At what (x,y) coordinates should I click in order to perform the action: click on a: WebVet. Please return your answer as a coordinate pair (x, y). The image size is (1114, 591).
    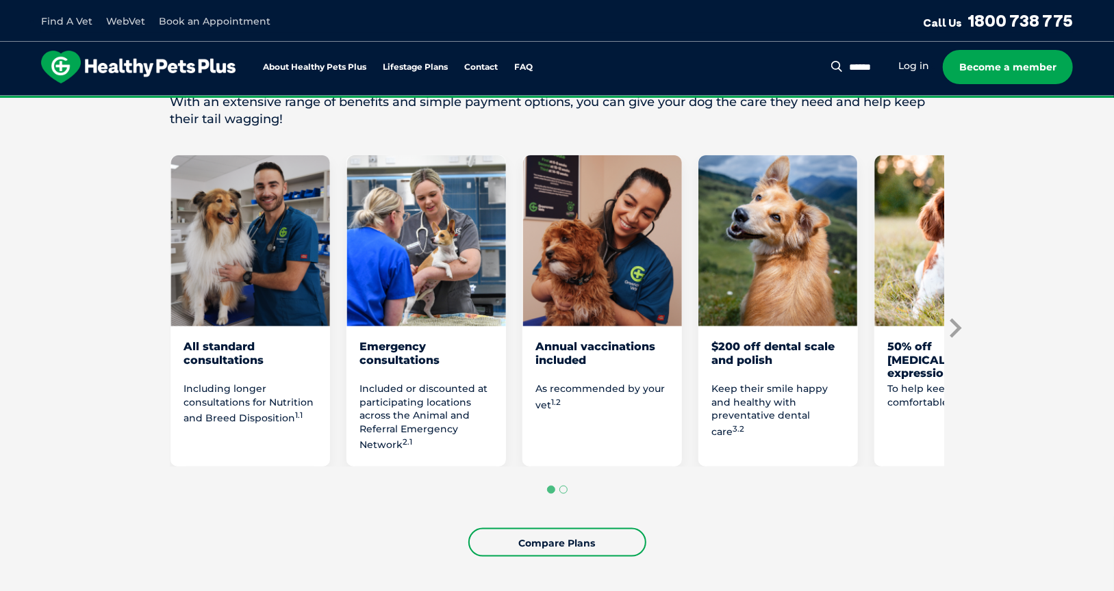
    Looking at the image, I should click on (125, 21).